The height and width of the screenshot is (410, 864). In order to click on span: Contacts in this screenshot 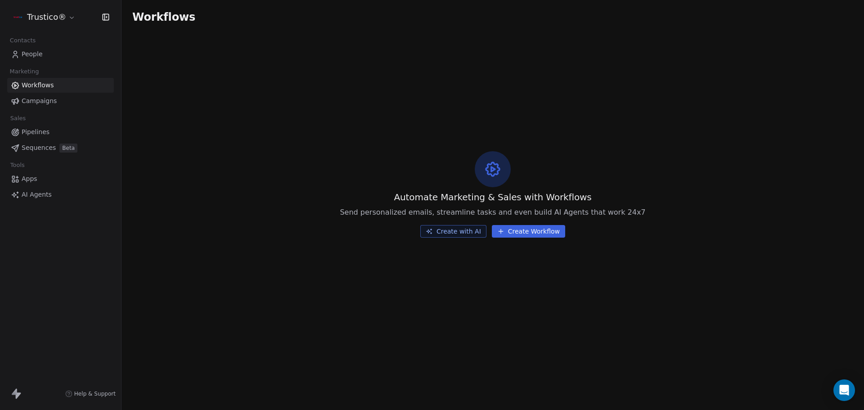, I will do `click(23, 41)`.